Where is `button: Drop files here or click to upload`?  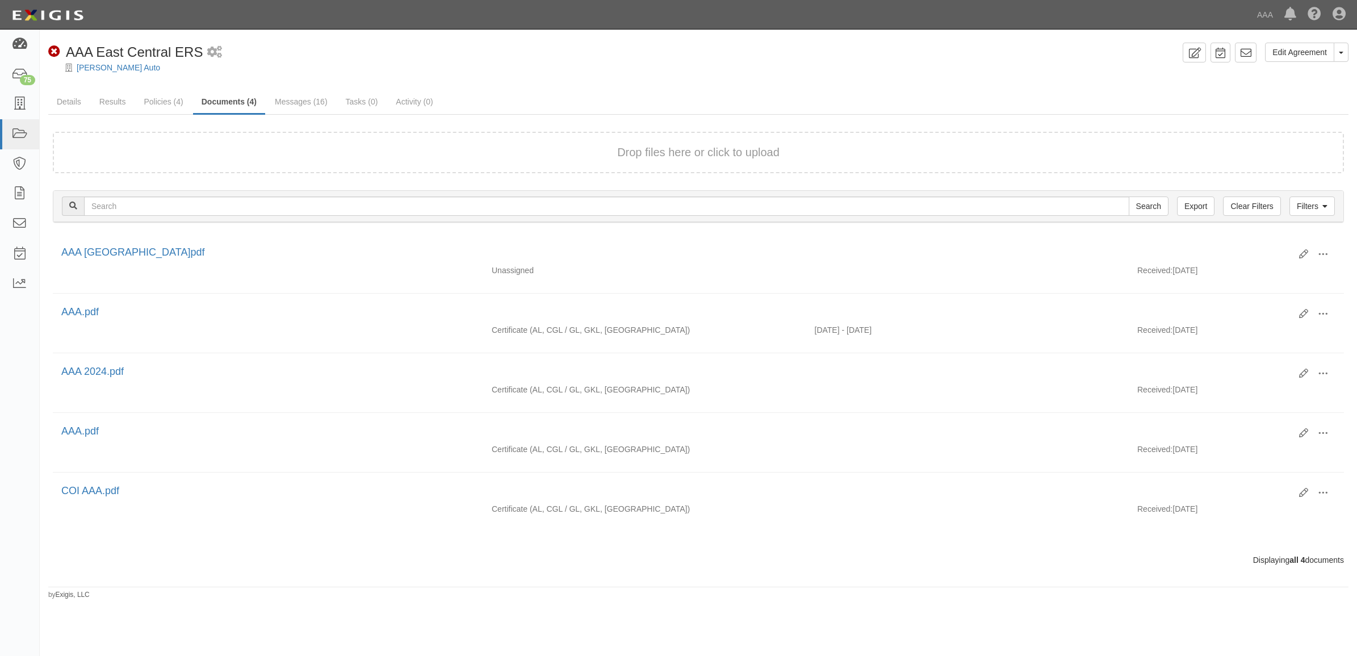 button: Drop files here or click to upload is located at coordinates (698, 152).